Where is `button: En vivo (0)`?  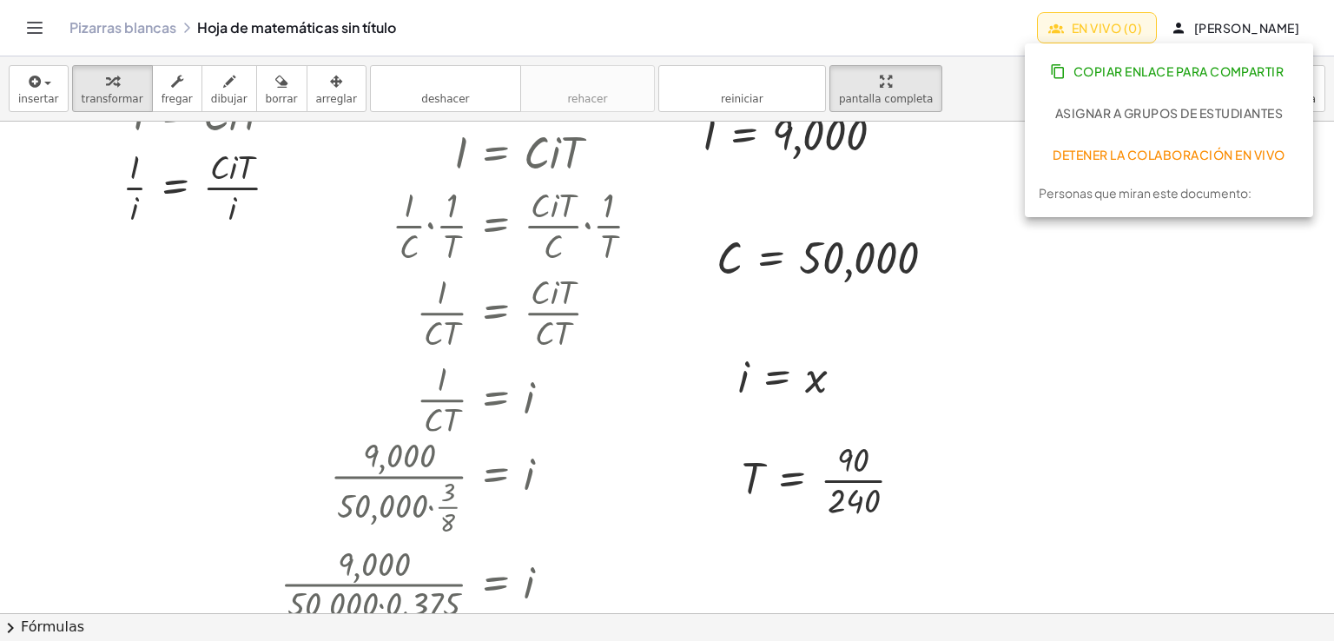
button: En vivo (0) is located at coordinates (1097, 28).